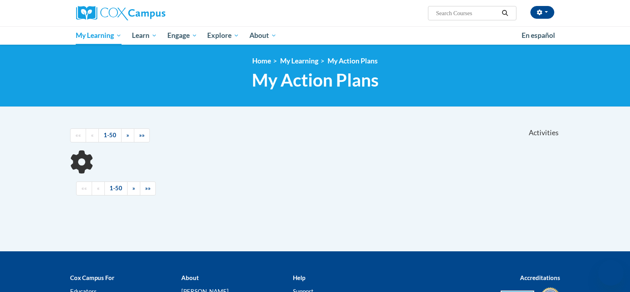 This screenshot has height=292, width=630. Describe the element at coordinates (261, 61) in the screenshot. I see `a: Home` at that location.